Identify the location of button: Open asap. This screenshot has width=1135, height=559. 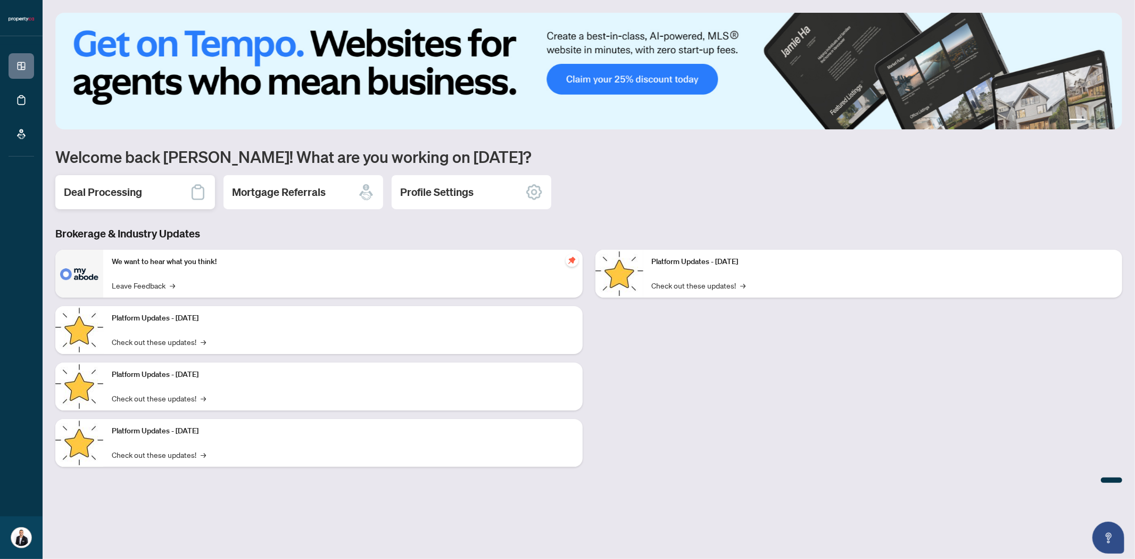
(1108, 537).